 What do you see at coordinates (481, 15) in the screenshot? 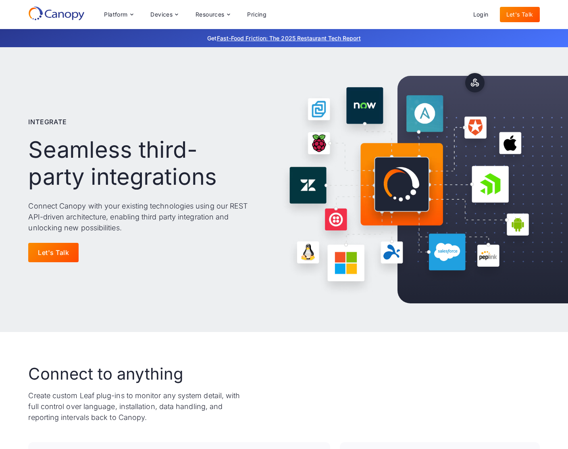
I see `a: Login` at bounding box center [481, 15].